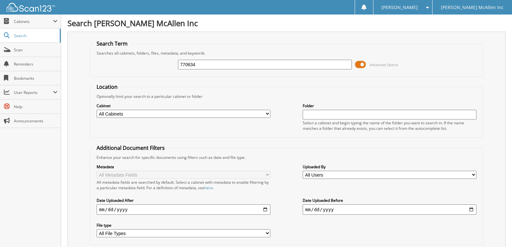 The height and width of the screenshot is (247, 512). Describe the element at coordinates (389, 209) in the screenshot. I see `input: end` at that location.